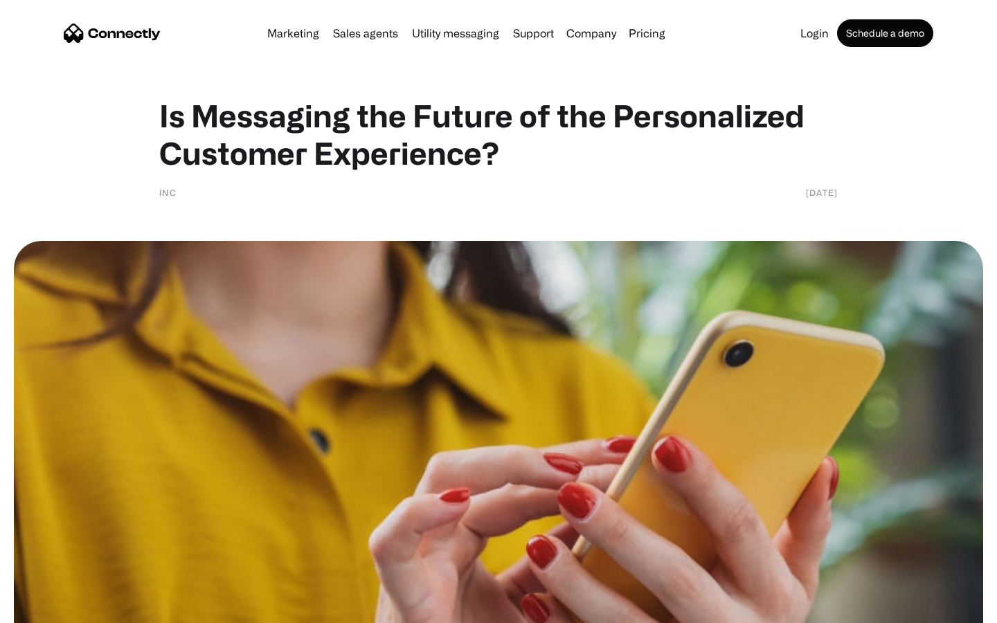 Image resolution: width=997 pixels, height=623 pixels. What do you see at coordinates (646, 33) in the screenshot?
I see `a: Pricing` at bounding box center [646, 33].